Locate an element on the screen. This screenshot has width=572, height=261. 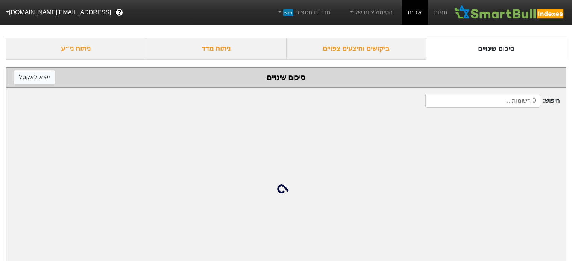
input: 0 רשומות... is located at coordinates (482, 101).